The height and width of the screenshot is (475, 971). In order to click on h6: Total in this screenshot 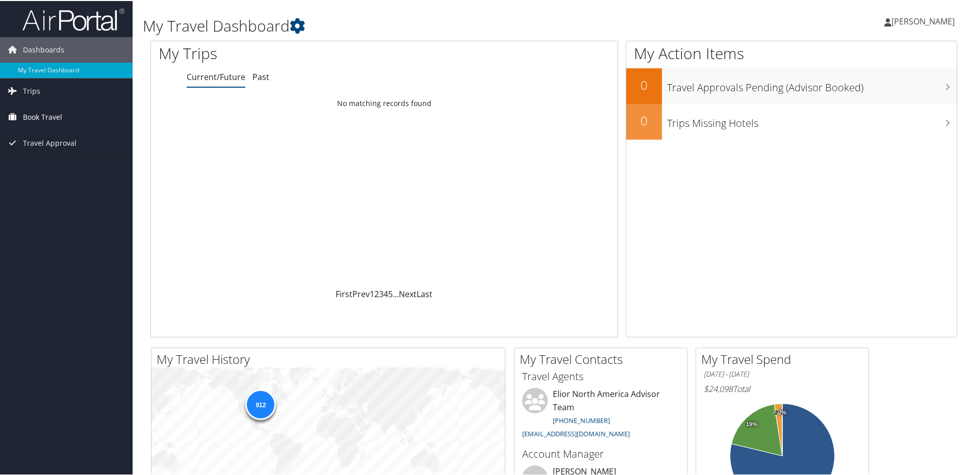, I will do `click(783, 388)`.